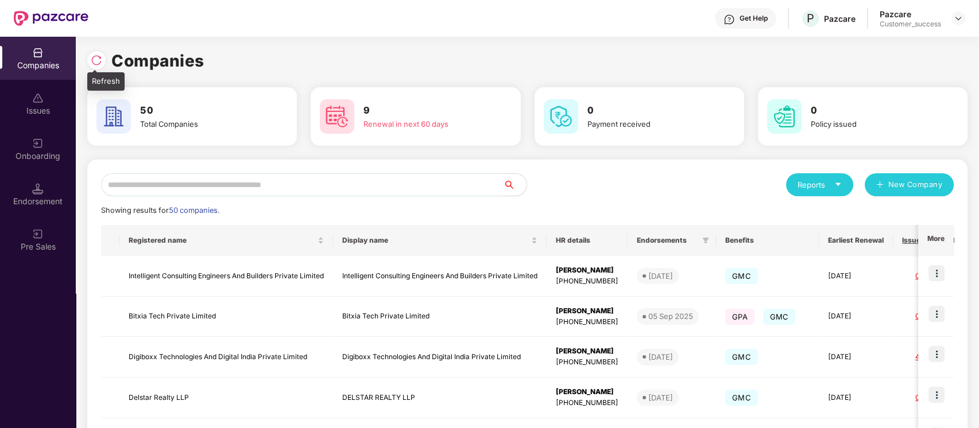 This screenshot has height=428, width=979. I want to click on img: New Pazcare Logo, so click(51, 18).